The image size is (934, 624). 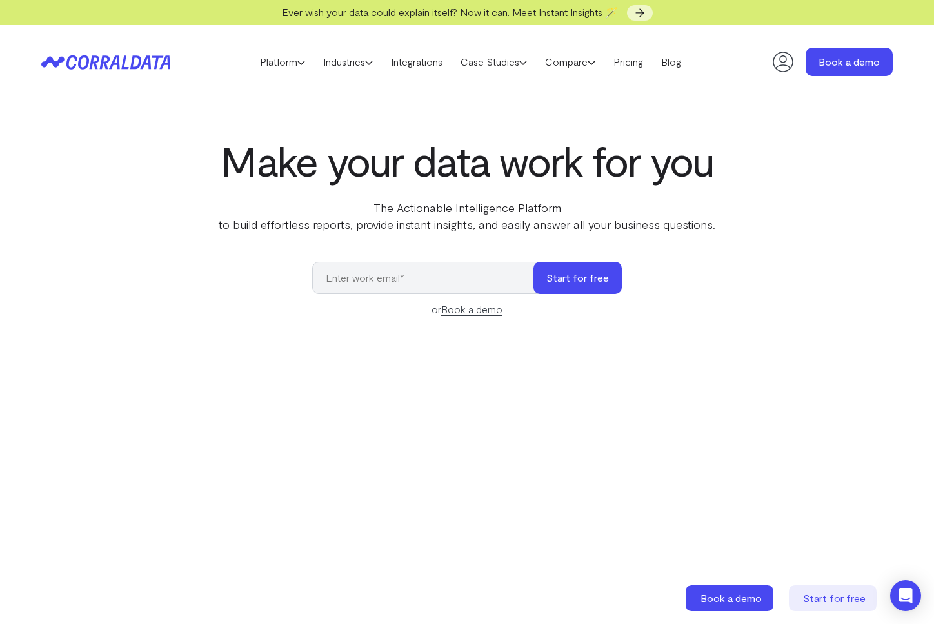 What do you see at coordinates (731, 598) in the screenshot?
I see `span: Book a demo` at bounding box center [731, 598].